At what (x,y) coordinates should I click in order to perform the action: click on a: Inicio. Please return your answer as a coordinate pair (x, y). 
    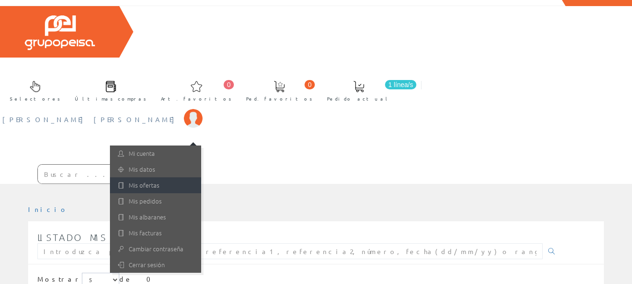
    Looking at the image, I should click on (48, 209).